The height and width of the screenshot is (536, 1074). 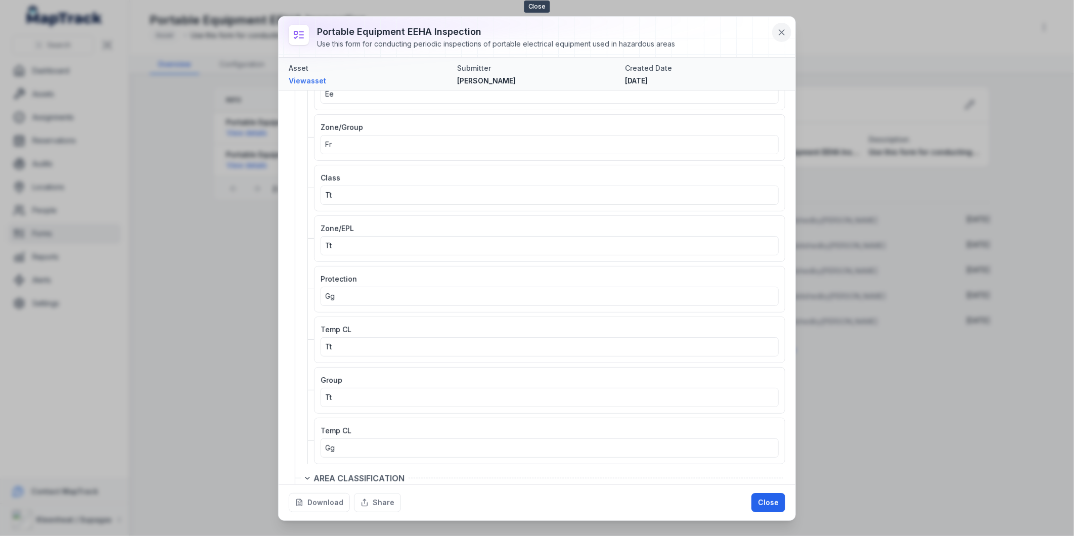 What do you see at coordinates (339, 279) in the screenshot?
I see `span: Protection` at bounding box center [339, 279].